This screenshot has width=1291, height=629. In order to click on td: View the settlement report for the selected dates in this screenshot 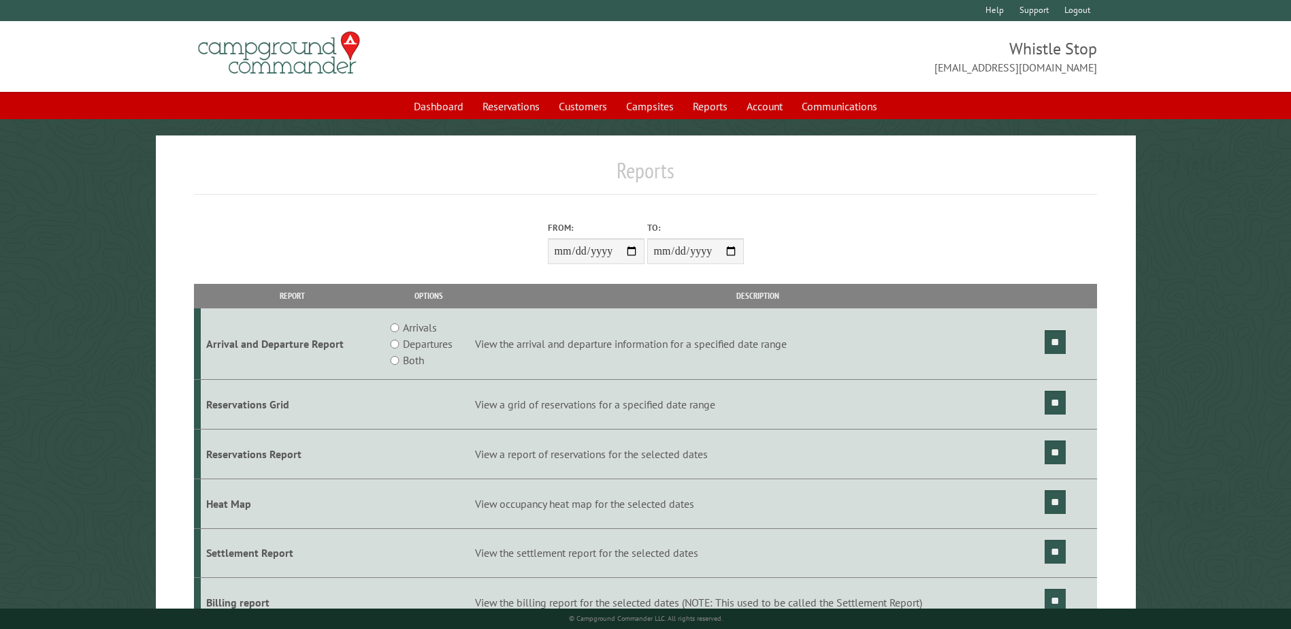, I will do `click(758, 553)`.